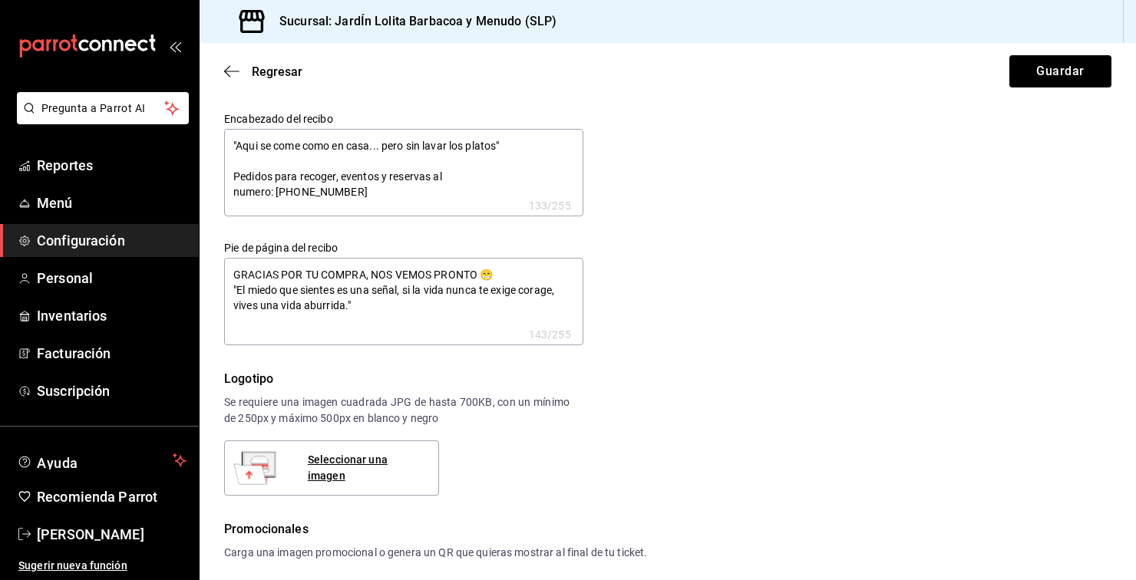  Describe the element at coordinates (102, 566) in the screenshot. I see `span: Sugerir nueva función` at that location.